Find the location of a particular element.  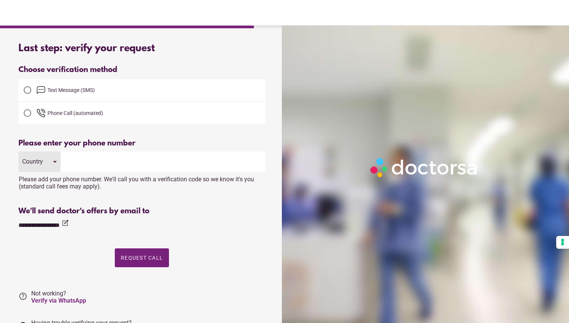

span: Phone Call (automated) is located at coordinates (75, 113).